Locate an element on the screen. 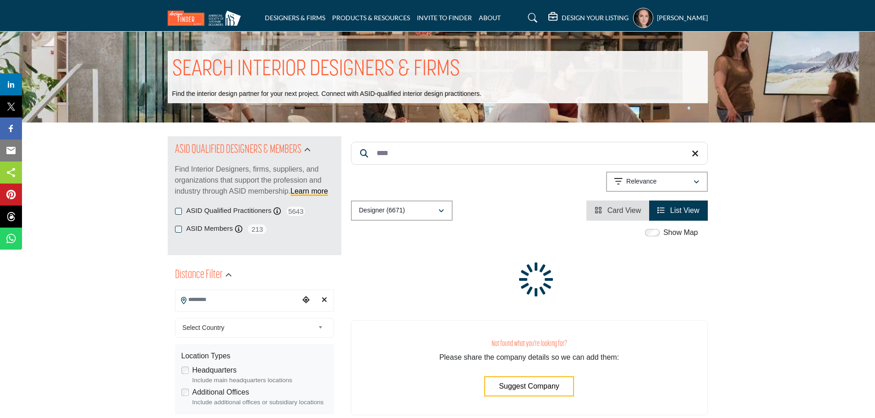 Image resolution: width=875 pixels, height=418 pixels. button: Suggest Company is located at coordinates (529, 386).